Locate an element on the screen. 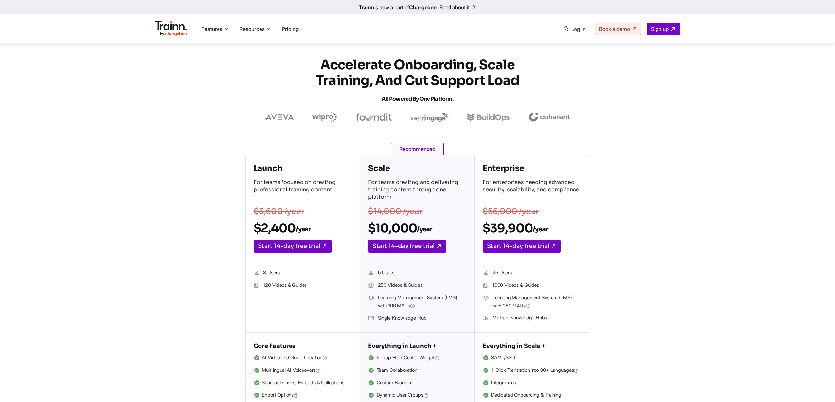 The image size is (835, 402). p: For teams focused on creating professional training content is located at coordinates (303, 190).